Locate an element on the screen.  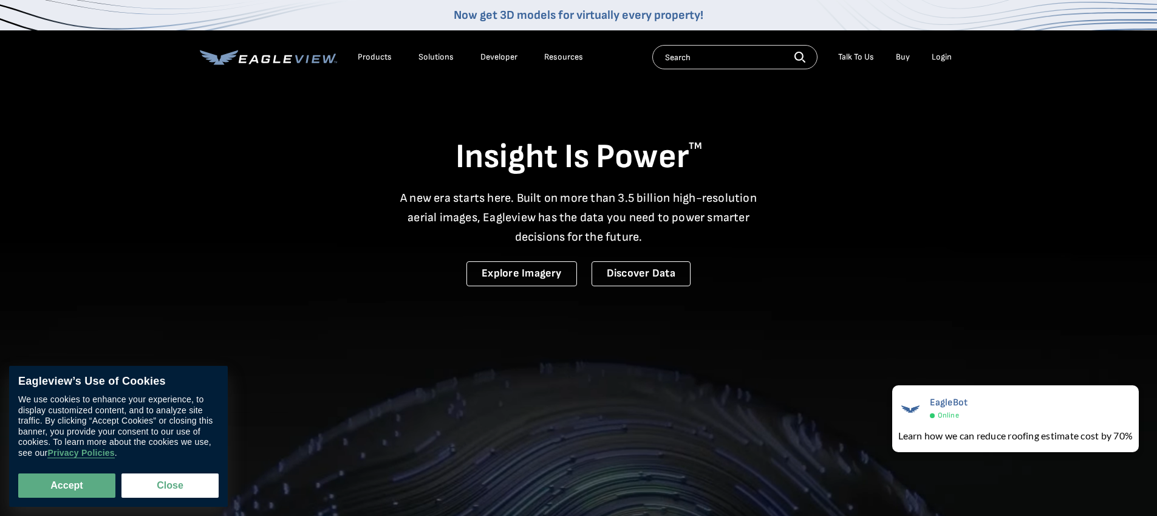
button: Close is located at coordinates (170, 485).